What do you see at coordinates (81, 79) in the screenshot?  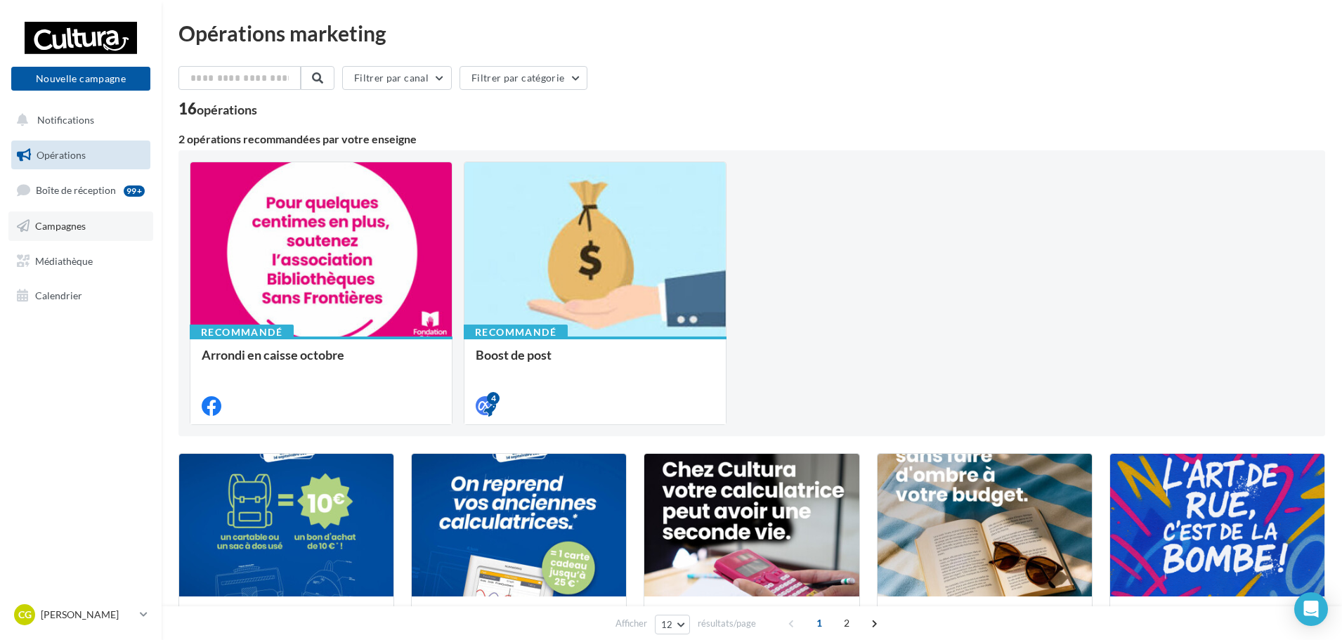 I see `button: Nouvelle campagne` at bounding box center [81, 79].